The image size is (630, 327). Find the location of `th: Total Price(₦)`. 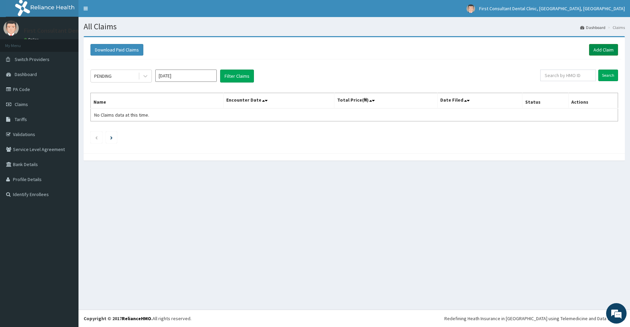

th: Total Price(₦) is located at coordinates (386, 101).